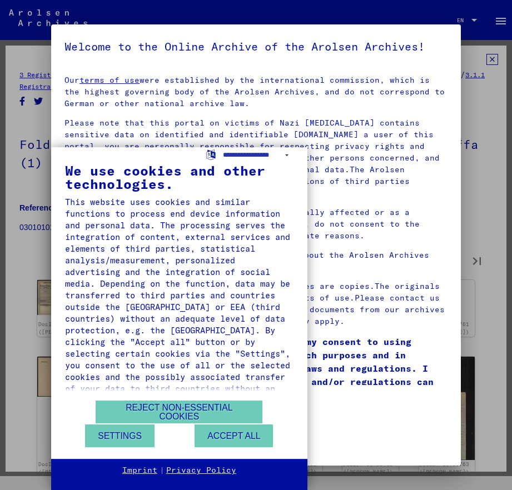 The width and height of the screenshot is (512, 490). What do you see at coordinates (179, 177) in the screenshot?
I see `div: We use cookies and other technologies.` at bounding box center [179, 177].